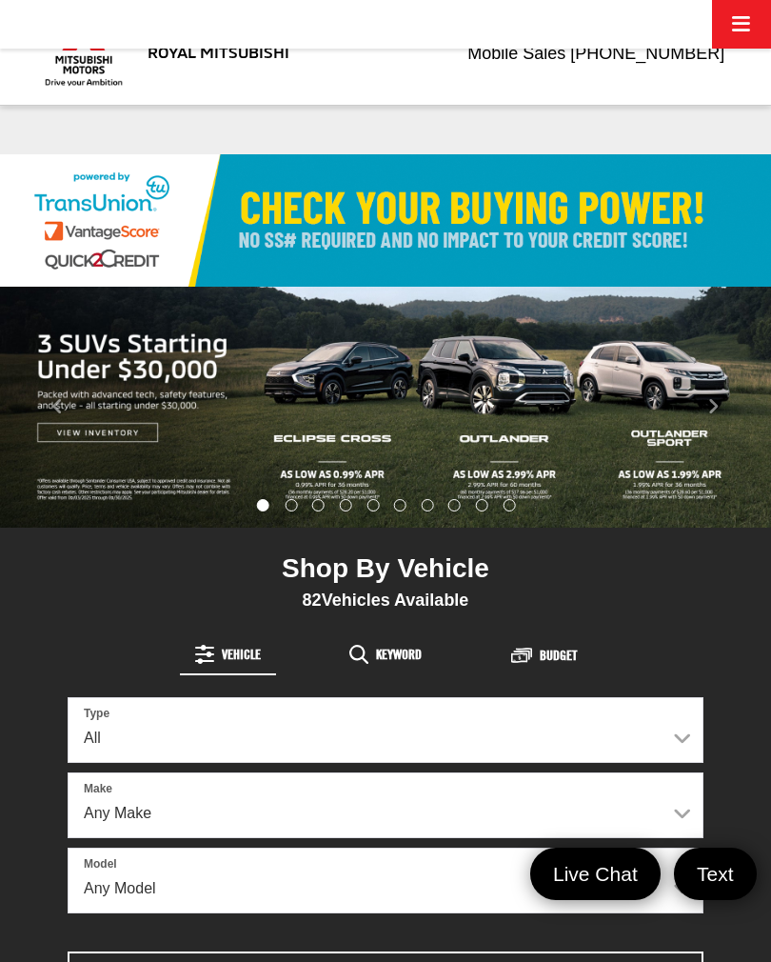 This screenshot has width=771, height=962. I want to click on li: Go to slide number 6., so click(400, 505).